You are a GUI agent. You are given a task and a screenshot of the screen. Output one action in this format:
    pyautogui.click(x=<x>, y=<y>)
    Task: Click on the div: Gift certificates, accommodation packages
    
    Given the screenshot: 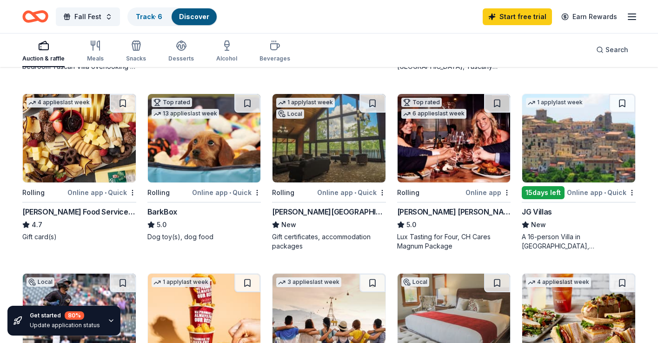 What is the action you would take?
    pyautogui.click(x=329, y=241)
    